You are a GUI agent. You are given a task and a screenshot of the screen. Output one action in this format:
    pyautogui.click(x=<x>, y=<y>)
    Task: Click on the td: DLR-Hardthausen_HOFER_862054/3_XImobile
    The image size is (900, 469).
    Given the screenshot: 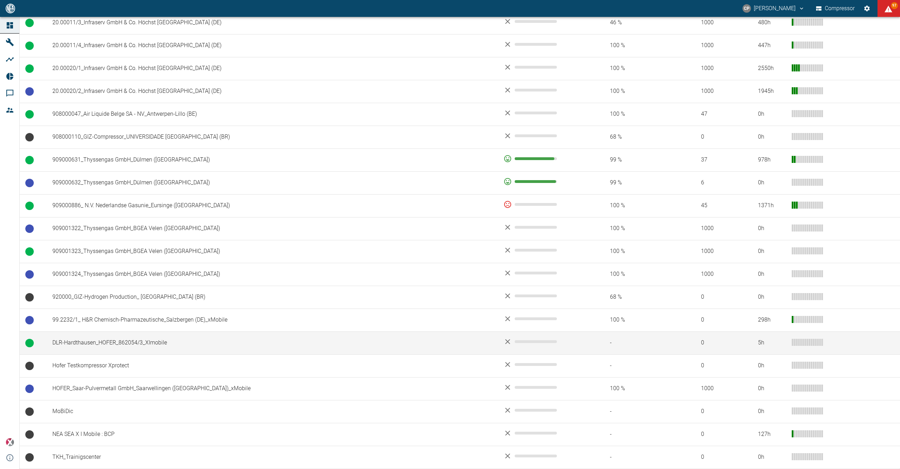 What is the action you would take?
    pyautogui.click(x=272, y=342)
    